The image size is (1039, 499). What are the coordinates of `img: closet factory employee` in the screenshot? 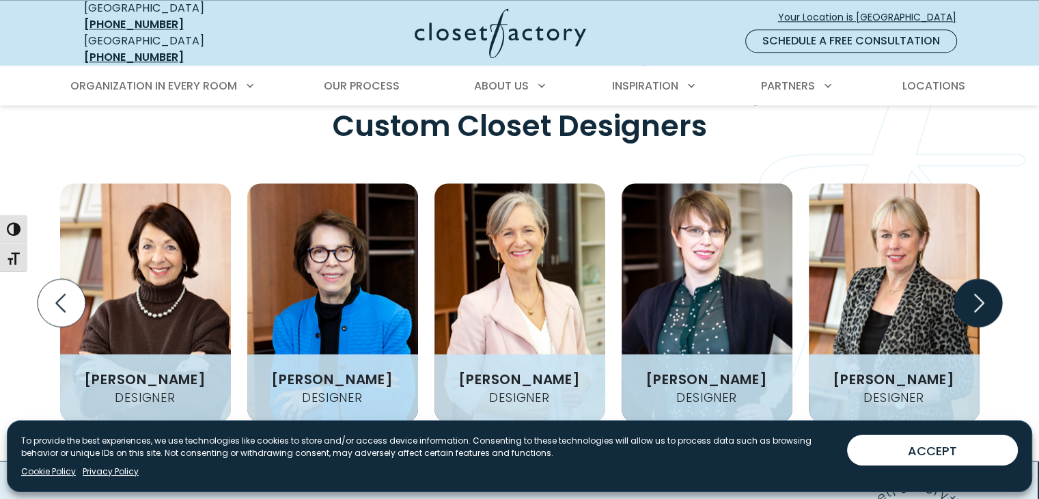 It's located at (333, 303).